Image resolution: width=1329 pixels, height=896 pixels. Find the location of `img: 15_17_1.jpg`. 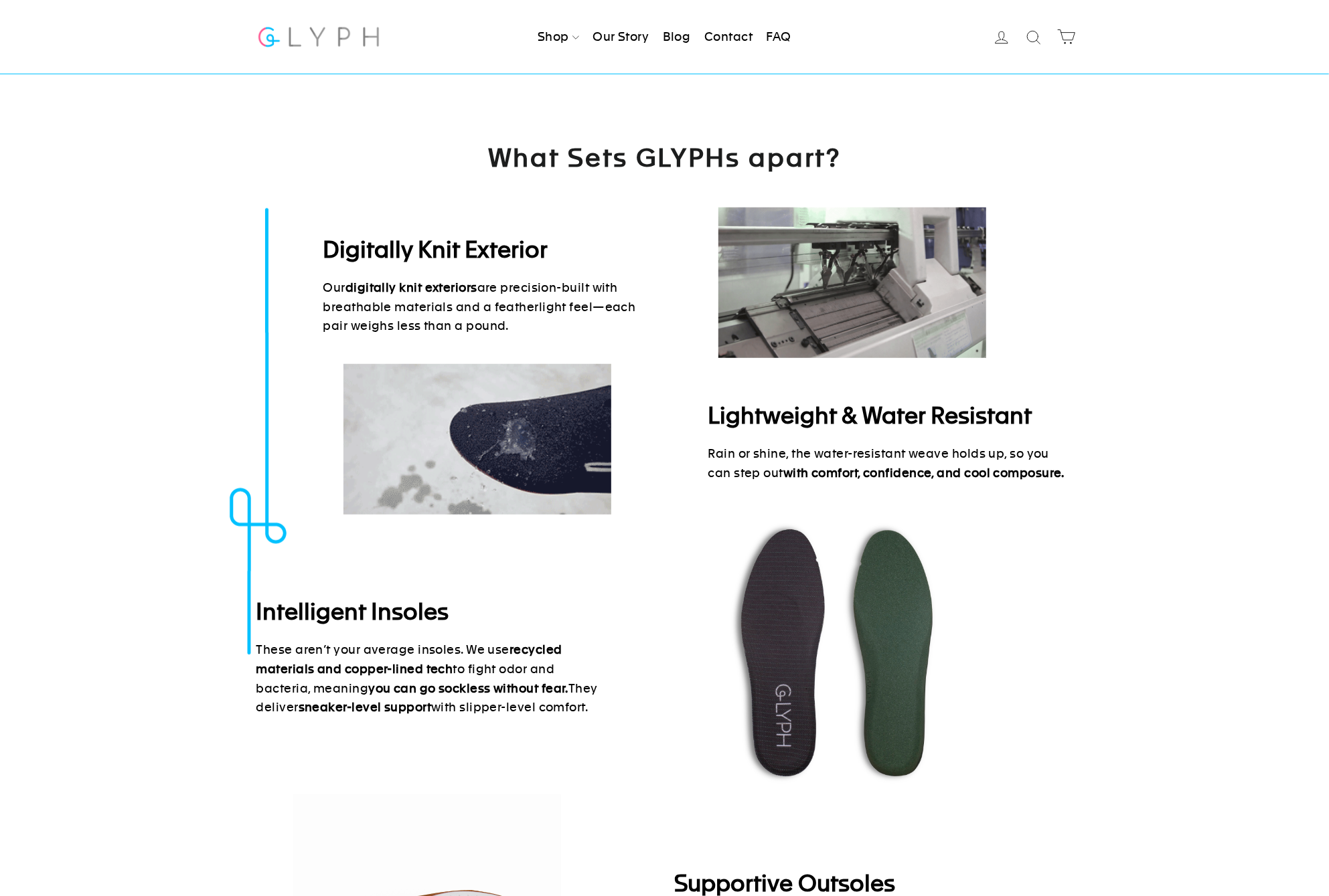

img: 15_17_1.jpg is located at coordinates (835, 655).